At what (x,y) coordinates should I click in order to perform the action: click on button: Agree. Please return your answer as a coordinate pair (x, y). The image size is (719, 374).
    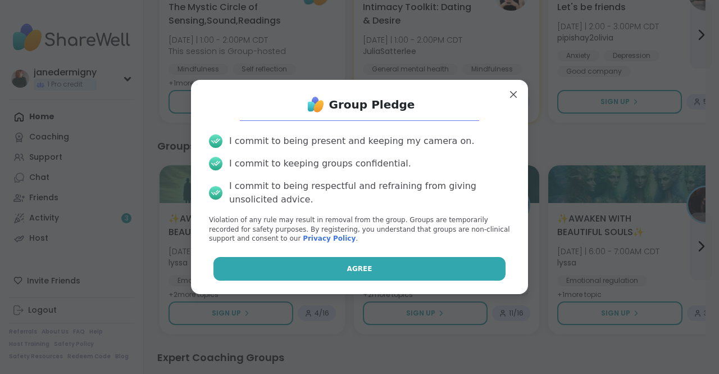
    Looking at the image, I should click on (360, 269).